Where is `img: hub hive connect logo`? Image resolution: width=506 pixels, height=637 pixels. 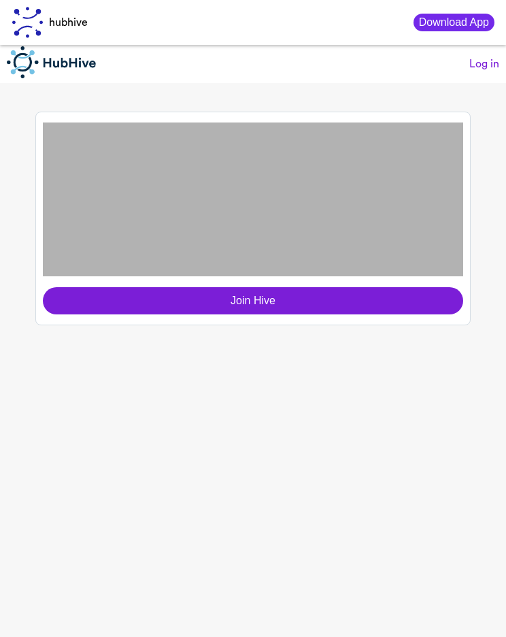 img: hub hive connect logo is located at coordinates (53, 62).